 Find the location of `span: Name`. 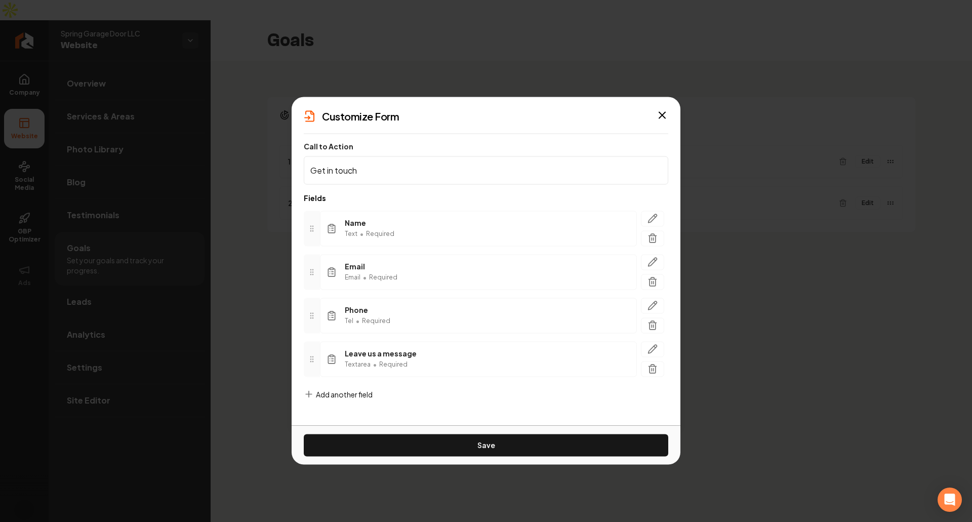

span: Name is located at coordinates (369, 222).